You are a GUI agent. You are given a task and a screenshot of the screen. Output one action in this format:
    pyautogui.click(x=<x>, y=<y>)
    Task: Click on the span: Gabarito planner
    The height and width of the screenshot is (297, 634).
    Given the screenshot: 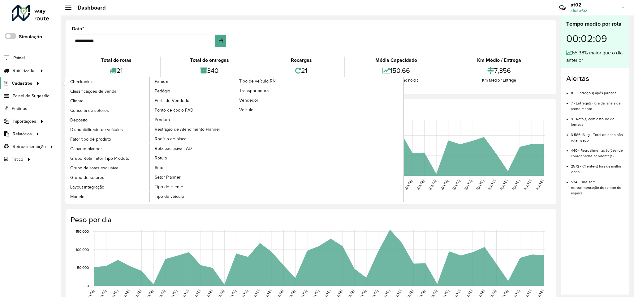 What is the action you would take?
    pyautogui.click(x=86, y=149)
    